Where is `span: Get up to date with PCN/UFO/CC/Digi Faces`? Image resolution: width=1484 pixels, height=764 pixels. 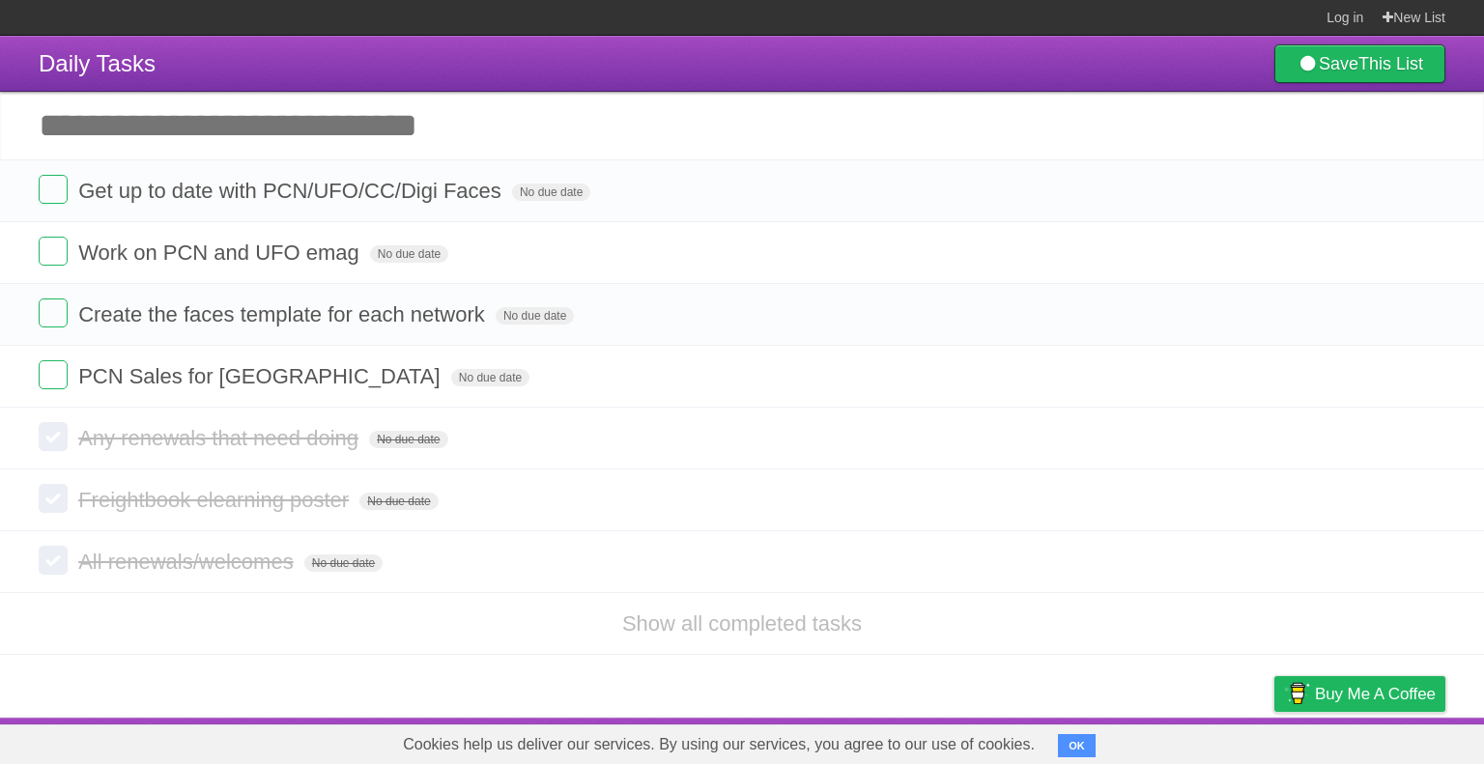 span: Get up to date with PCN/UFO/CC/Digi Faces is located at coordinates (292, 190).